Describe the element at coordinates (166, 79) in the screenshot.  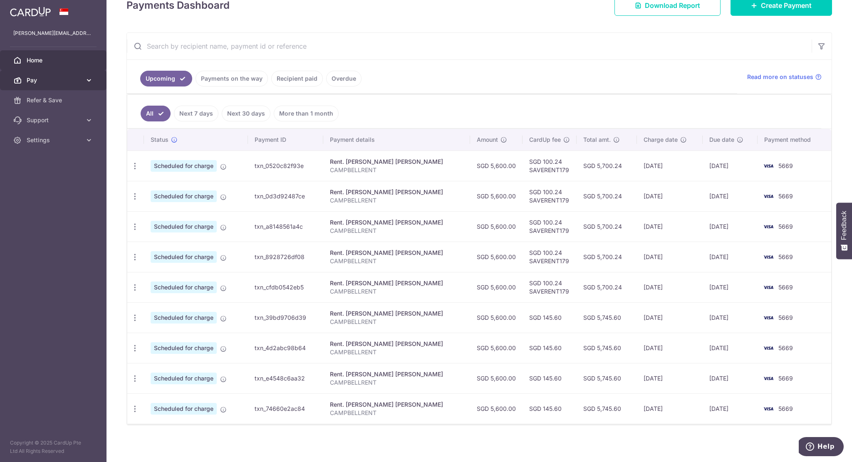
I see `a: Upcoming` at that location.